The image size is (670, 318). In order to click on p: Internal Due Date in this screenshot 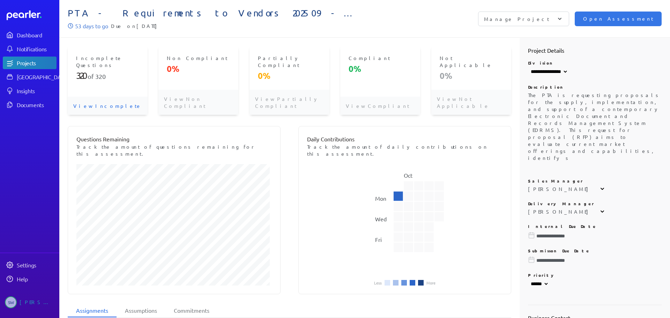, I will do `click(595, 226)`.